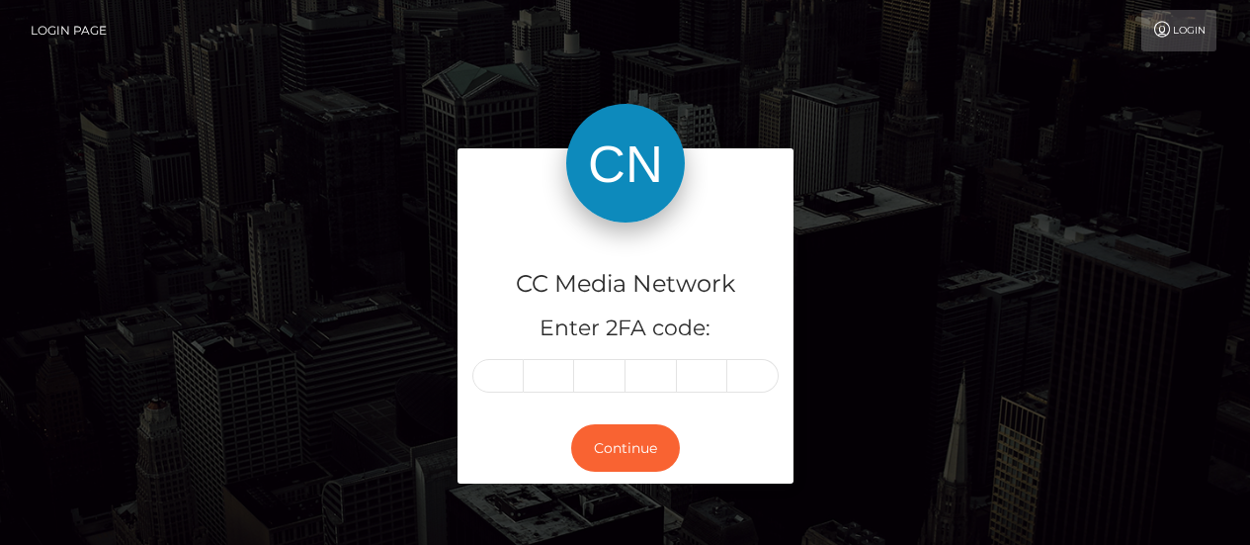 The image size is (1250, 545). Describe the element at coordinates (626, 328) in the screenshot. I see `h5: Enter 2FA code:` at that location.